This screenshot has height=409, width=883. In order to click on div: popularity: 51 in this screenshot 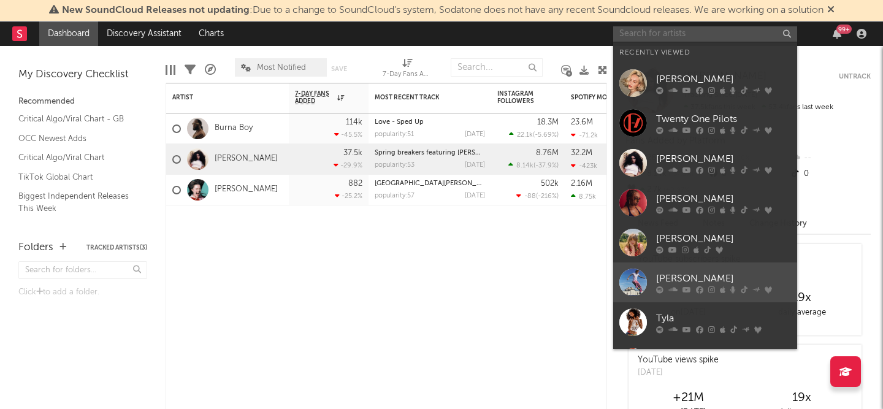, I will do `click(394, 134)`.